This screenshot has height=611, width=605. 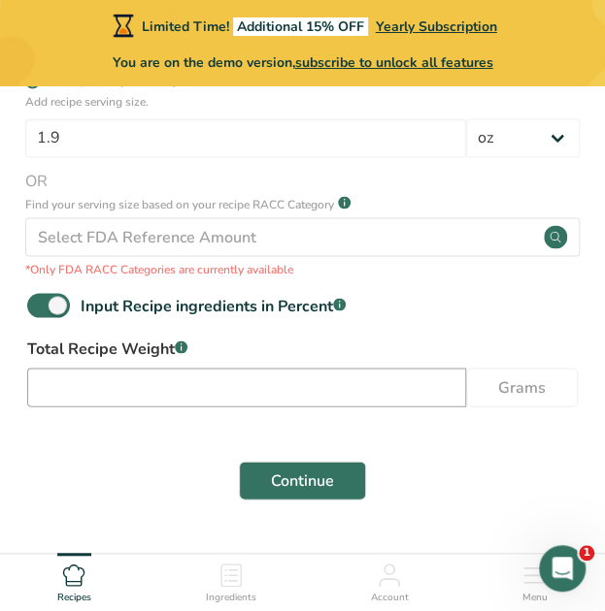 I want to click on span: Yearly Subscription, so click(x=436, y=26).